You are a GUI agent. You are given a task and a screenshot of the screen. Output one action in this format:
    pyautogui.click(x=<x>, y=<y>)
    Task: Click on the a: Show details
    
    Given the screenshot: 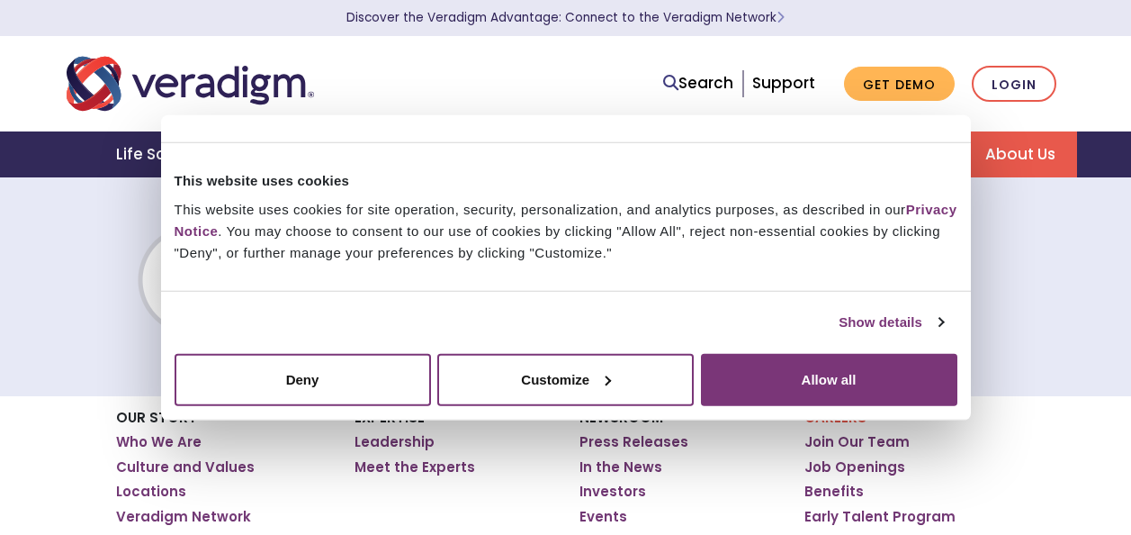 What is the action you would take?
    pyautogui.click(x=891, y=322)
    